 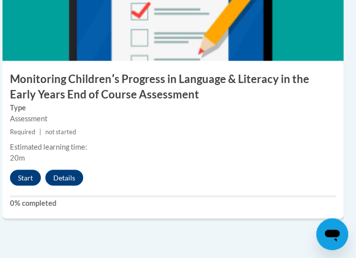 I want to click on div: Estimated learning time:, so click(x=173, y=147).